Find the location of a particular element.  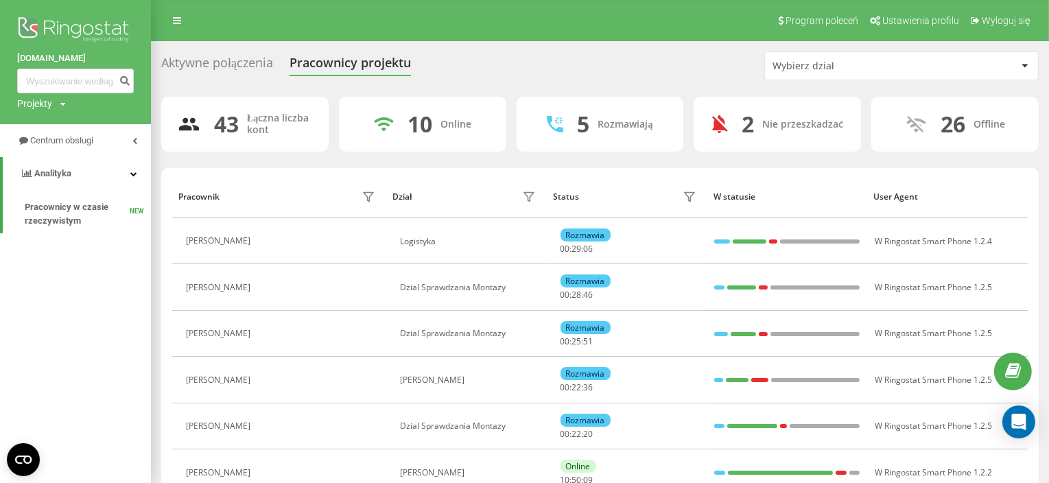

div: Projekty is located at coordinates (34, 104).